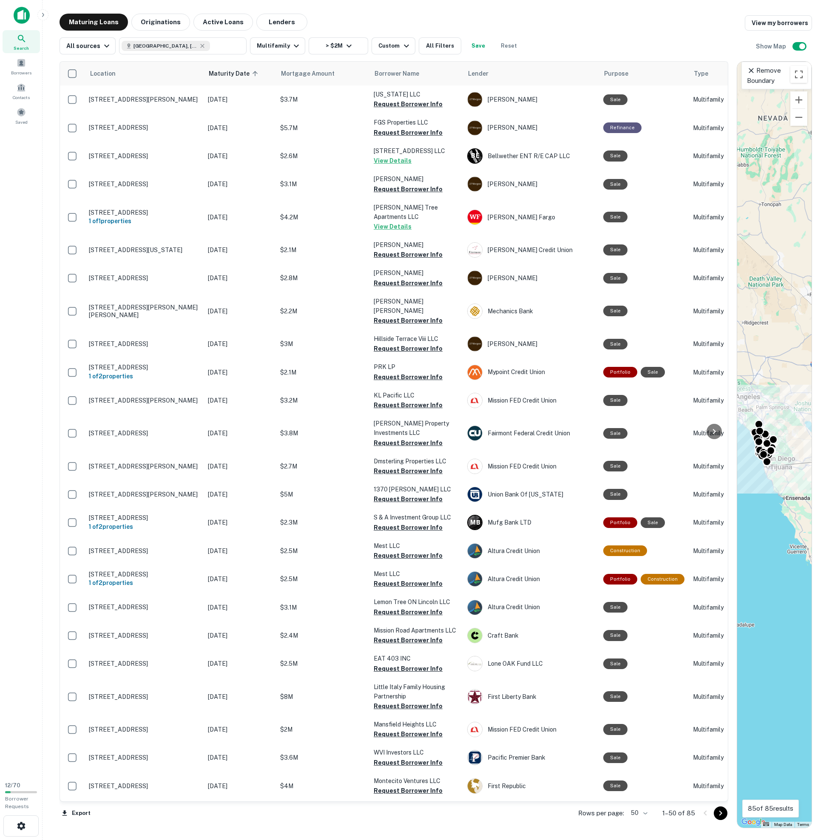 The height and width of the screenshot is (840, 829). I want to click on p: $4M, so click(323, 786).